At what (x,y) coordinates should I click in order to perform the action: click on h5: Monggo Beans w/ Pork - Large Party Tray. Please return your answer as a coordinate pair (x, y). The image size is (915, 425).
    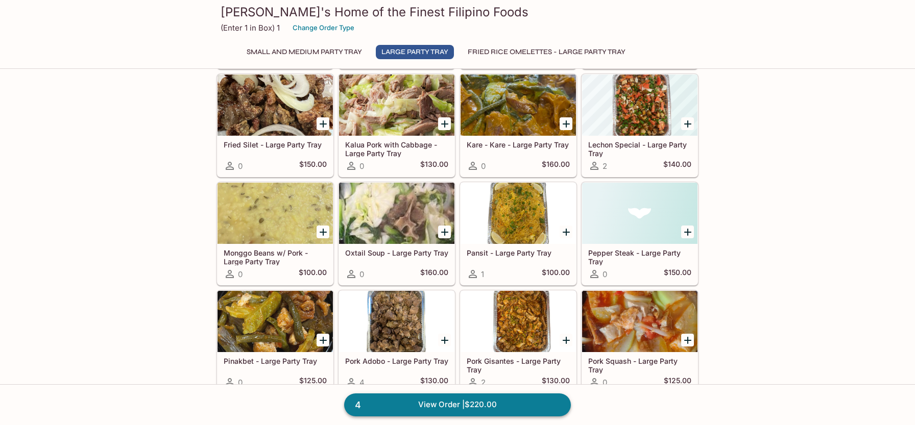
    Looking at the image, I should click on (275, 257).